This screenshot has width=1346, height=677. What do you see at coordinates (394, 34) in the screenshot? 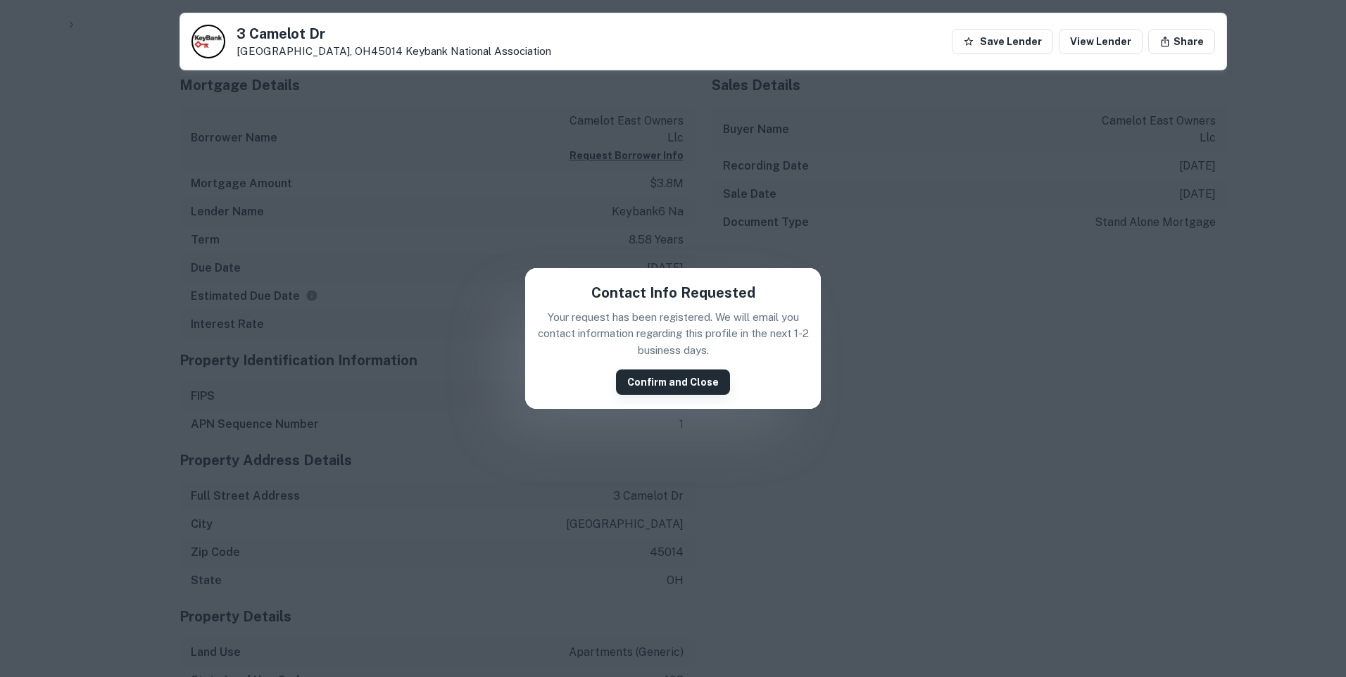
I see `h5: 3 Camelot Dr` at bounding box center [394, 34].